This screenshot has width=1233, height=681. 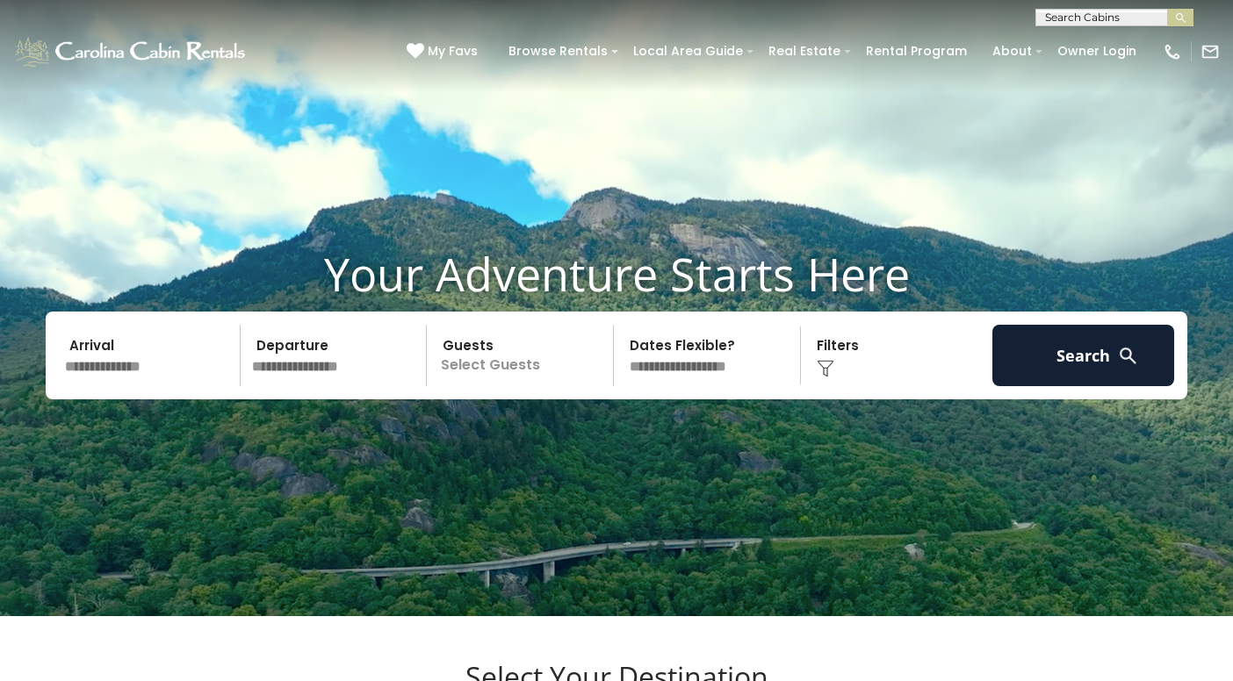 What do you see at coordinates (916, 51) in the screenshot?
I see `a: Rental Program` at bounding box center [916, 51].